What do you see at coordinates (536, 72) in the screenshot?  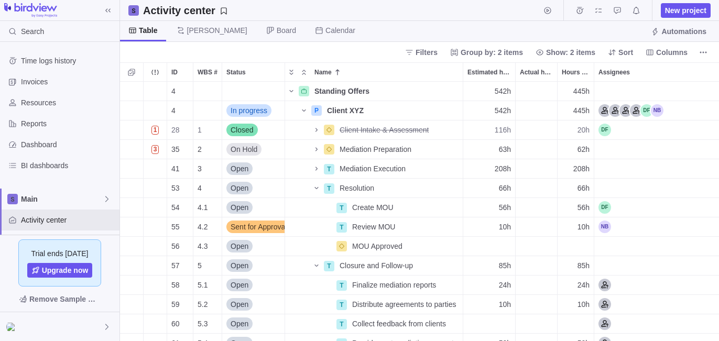 I see `span: Actual hours (timelogs)` at bounding box center [536, 72].